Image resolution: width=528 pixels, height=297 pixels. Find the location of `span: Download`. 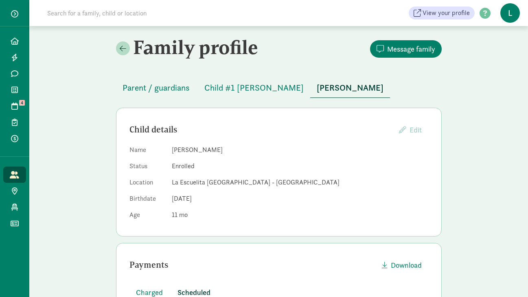

span: Download is located at coordinates (406, 265).